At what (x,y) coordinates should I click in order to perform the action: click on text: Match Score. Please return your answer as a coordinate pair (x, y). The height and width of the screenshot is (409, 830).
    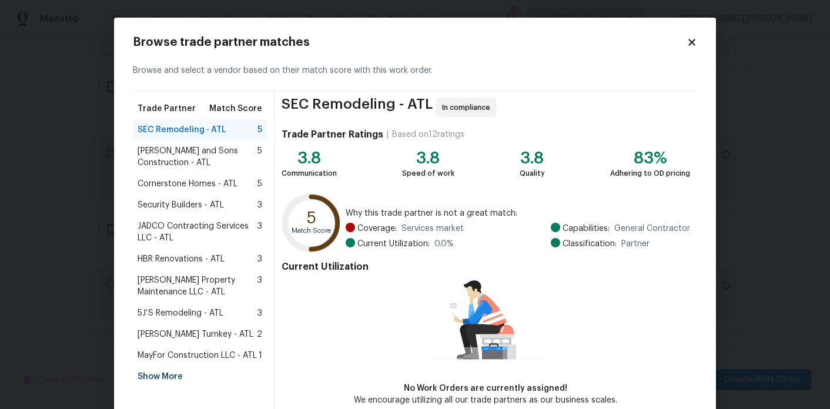
    Looking at the image, I should click on (311, 230).